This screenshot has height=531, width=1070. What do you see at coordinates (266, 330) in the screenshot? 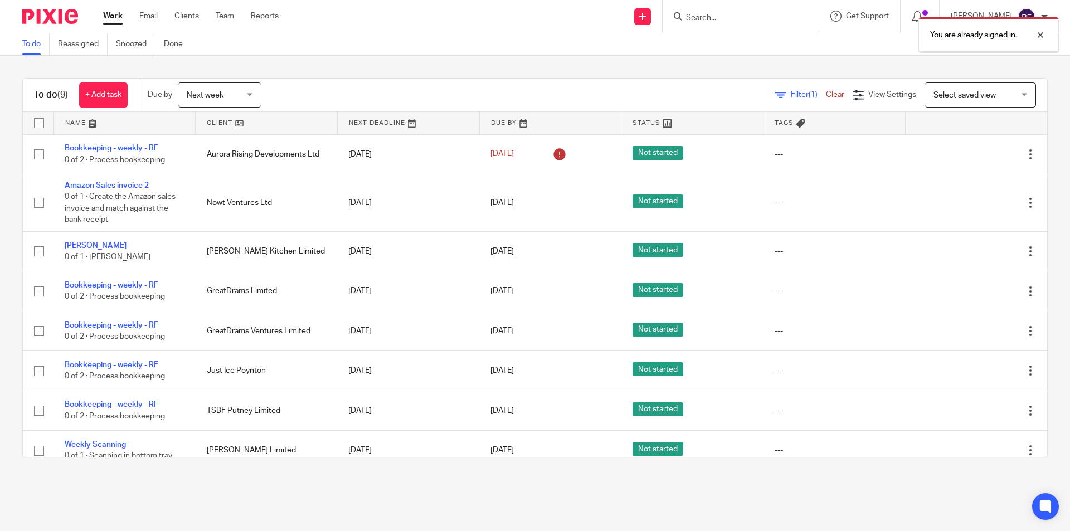
I see `td: GreatDrams Ventures Limited` at bounding box center [266, 330].